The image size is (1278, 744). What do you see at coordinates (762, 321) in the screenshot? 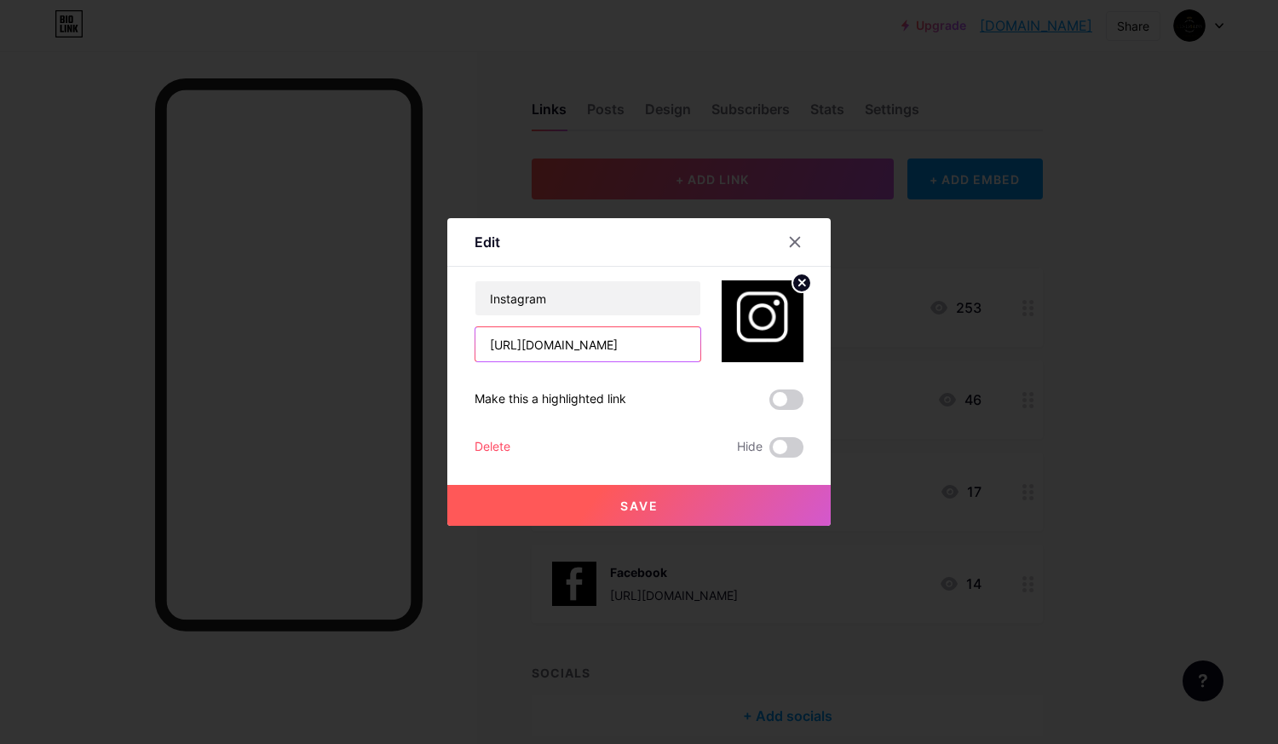
I see `img: link_thumbnail` at bounding box center [762, 321].